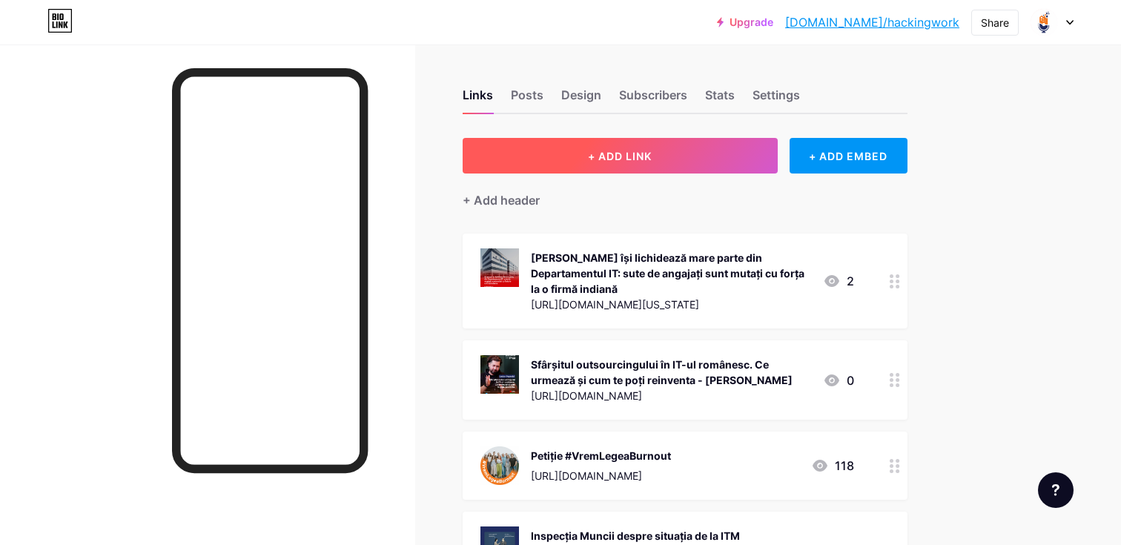 The height and width of the screenshot is (545, 1121). What do you see at coordinates (501, 200) in the screenshot?
I see `div: + Add header` at bounding box center [501, 200].